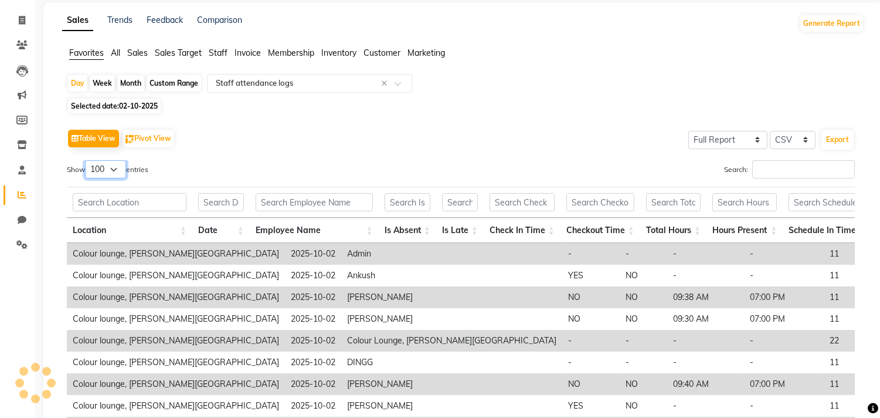 This screenshot has height=418, width=880. What do you see at coordinates (408, 202) in the screenshot?
I see `input: Search Is Absent` at bounding box center [408, 202].